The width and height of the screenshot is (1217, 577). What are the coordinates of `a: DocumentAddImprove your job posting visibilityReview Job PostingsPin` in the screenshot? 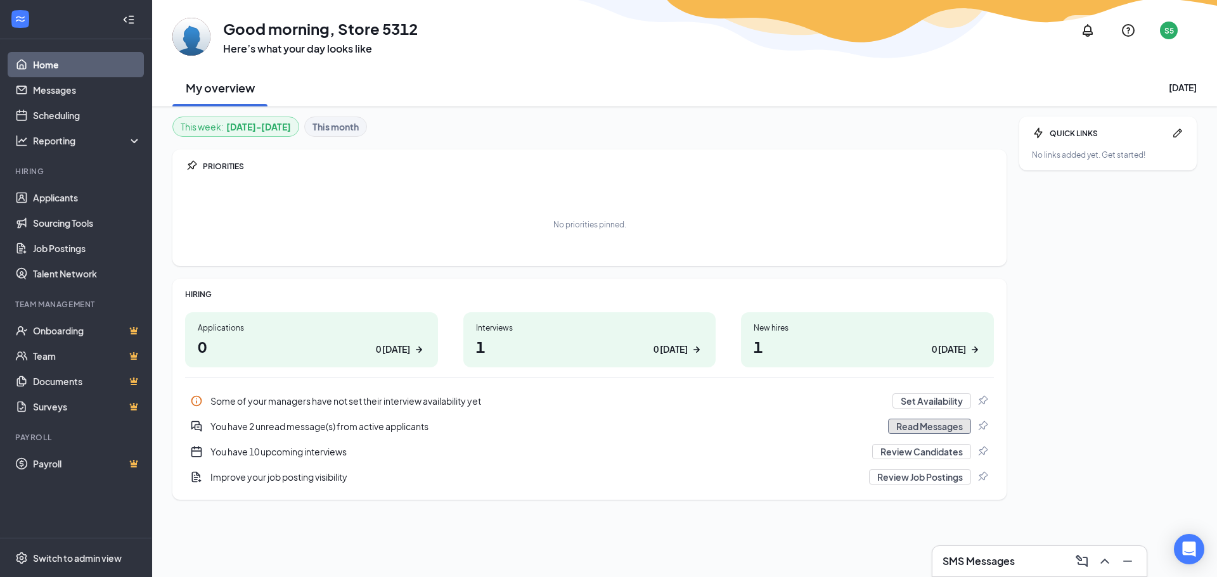 It's located at (589, 477).